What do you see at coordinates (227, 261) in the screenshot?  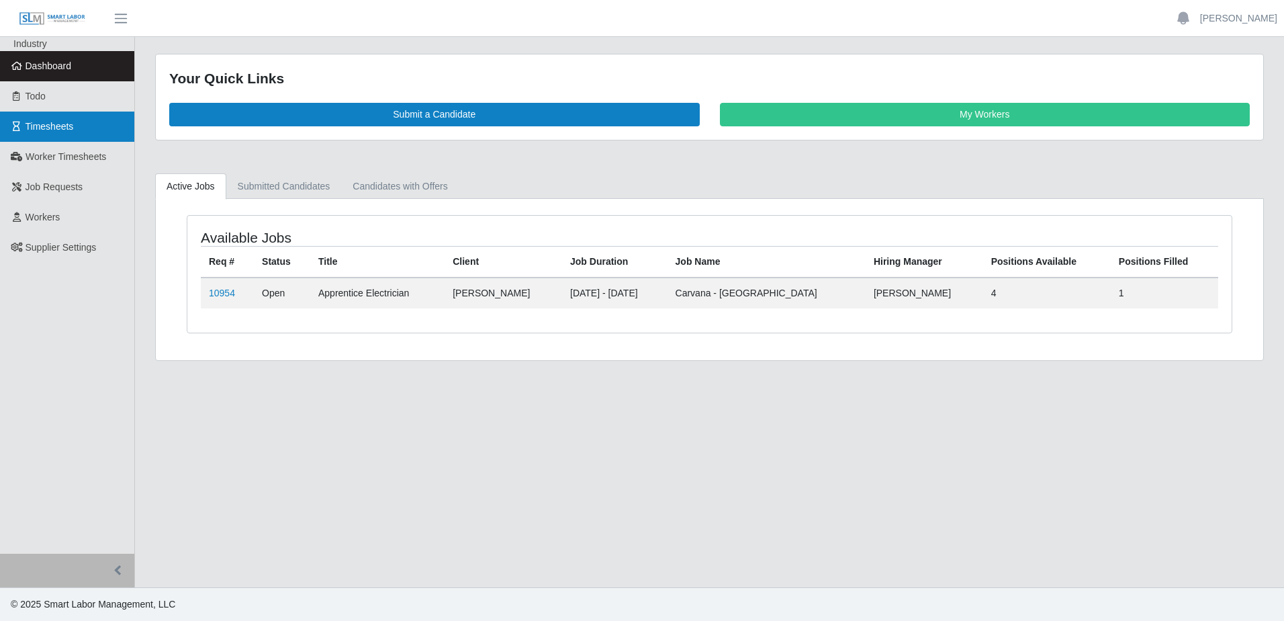 I see `th: Req #` at bounding box center [227, 261].